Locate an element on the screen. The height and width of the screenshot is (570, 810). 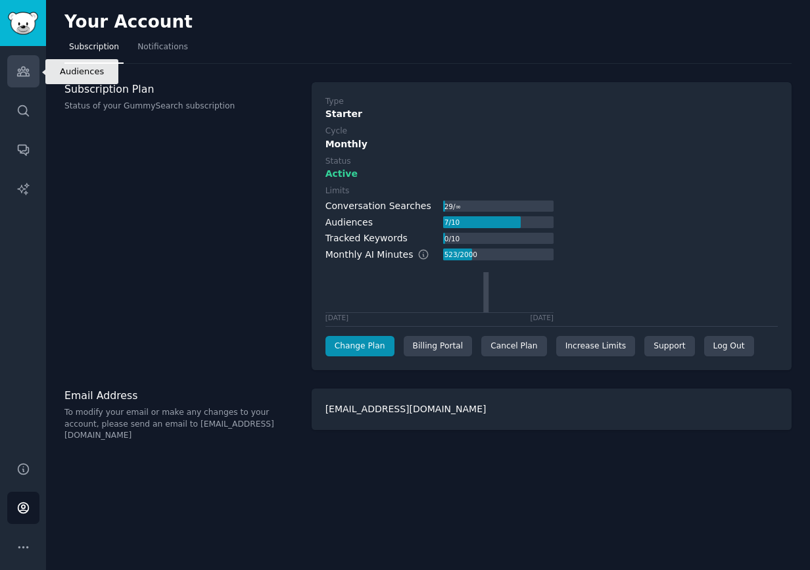
a: Subscription is located at coordinates (94, 50).